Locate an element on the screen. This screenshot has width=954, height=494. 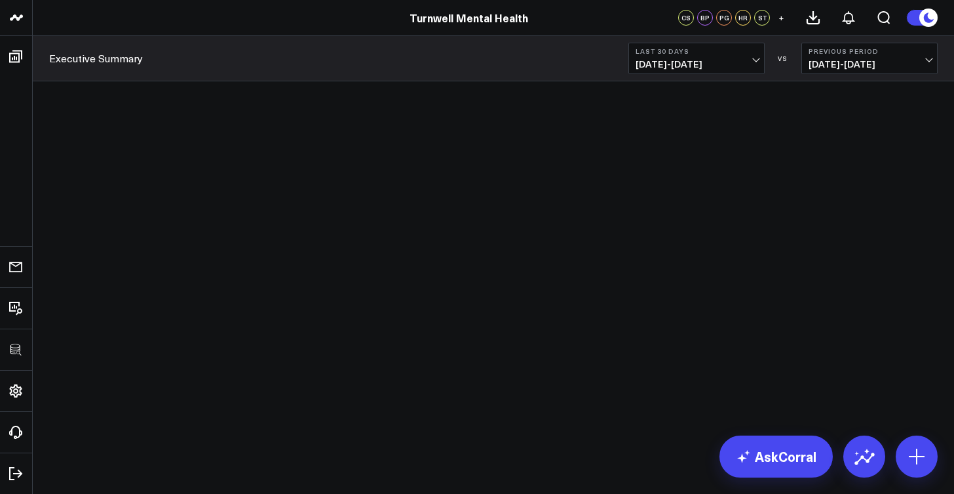
a: AskCorral is located at coordinates (776, 456).